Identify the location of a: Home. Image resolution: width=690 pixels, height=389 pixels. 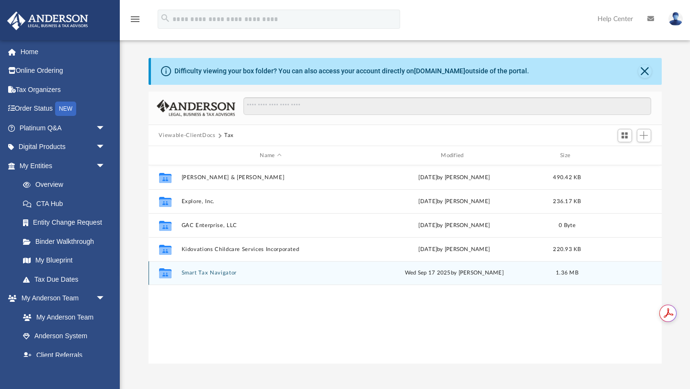
(63, 52).